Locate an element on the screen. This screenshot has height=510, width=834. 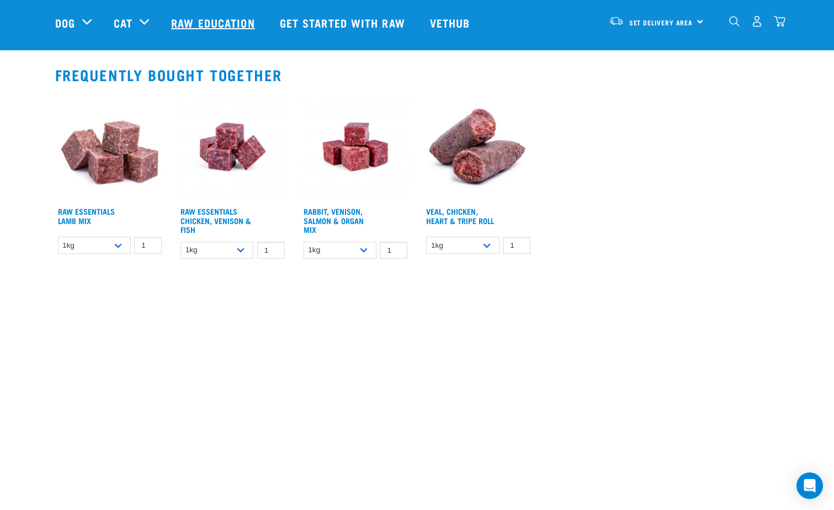
img: Rabbit Venison Salmon Organ 1688 is located at coordinates (355, 147).